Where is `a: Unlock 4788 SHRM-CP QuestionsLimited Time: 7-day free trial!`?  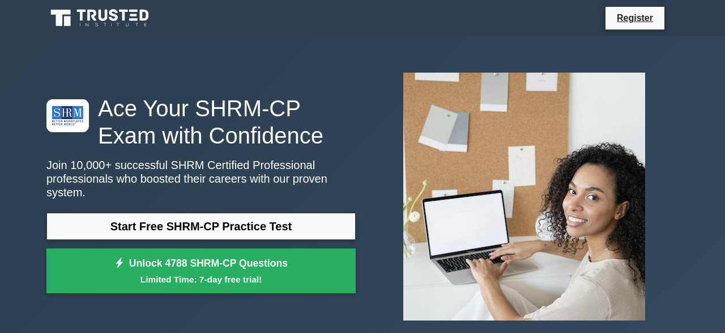
a: Unlock 4788 SHRM-CP QuestionsLimited Time: 7-day free trial! is located at coordinates (201, 271).